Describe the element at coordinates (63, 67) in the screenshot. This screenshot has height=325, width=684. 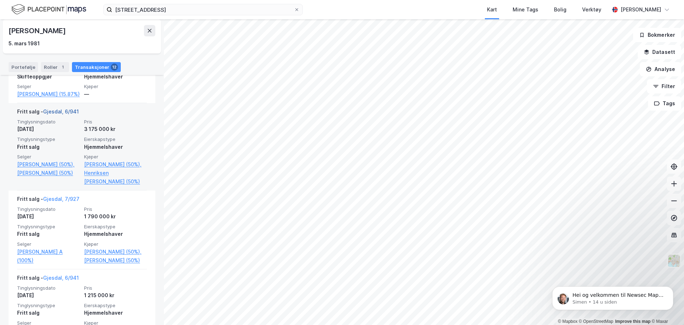
I see `div: 1` at that location.